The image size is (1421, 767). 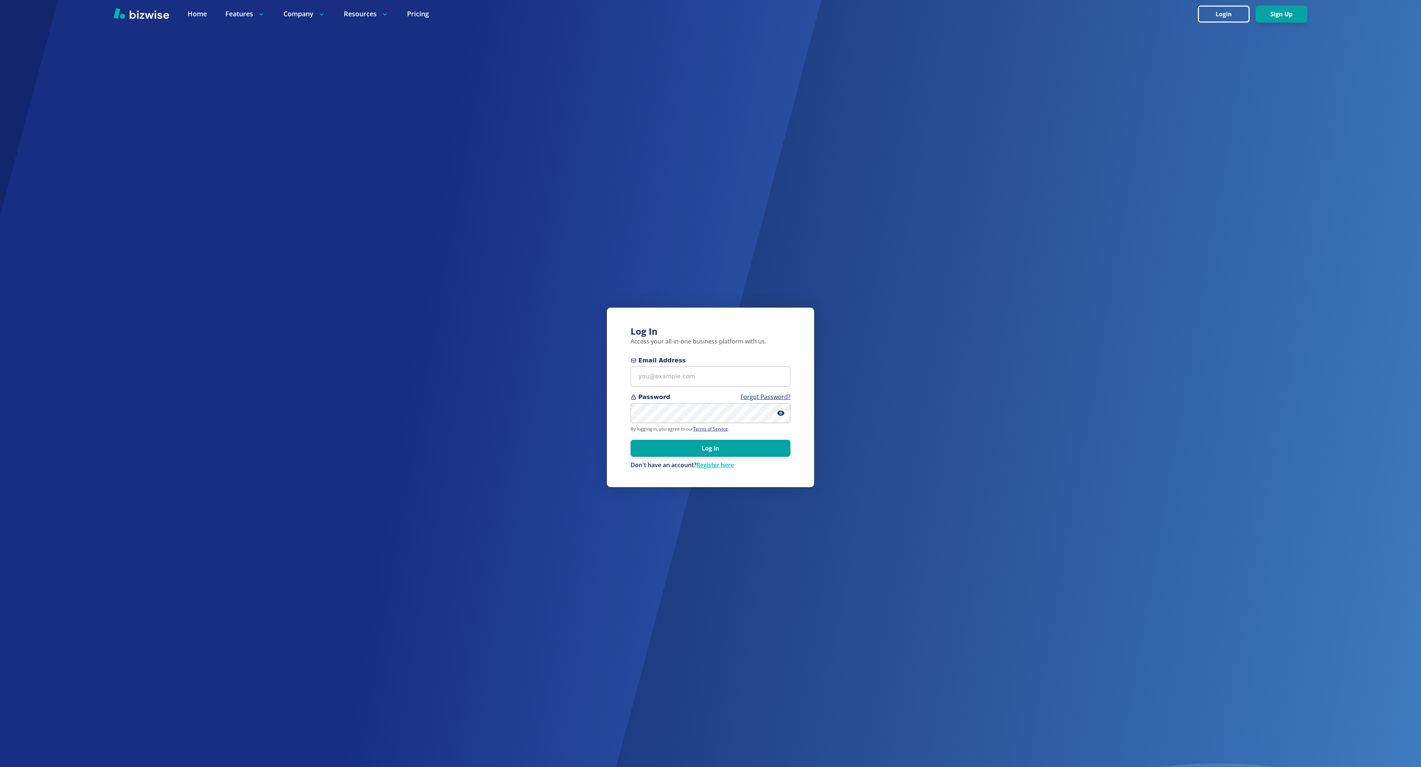 What do you see at coordinates (710, 465) in the screenshot?
I see `div: Don't have an account?Register here` at bounding box center [710, 465].